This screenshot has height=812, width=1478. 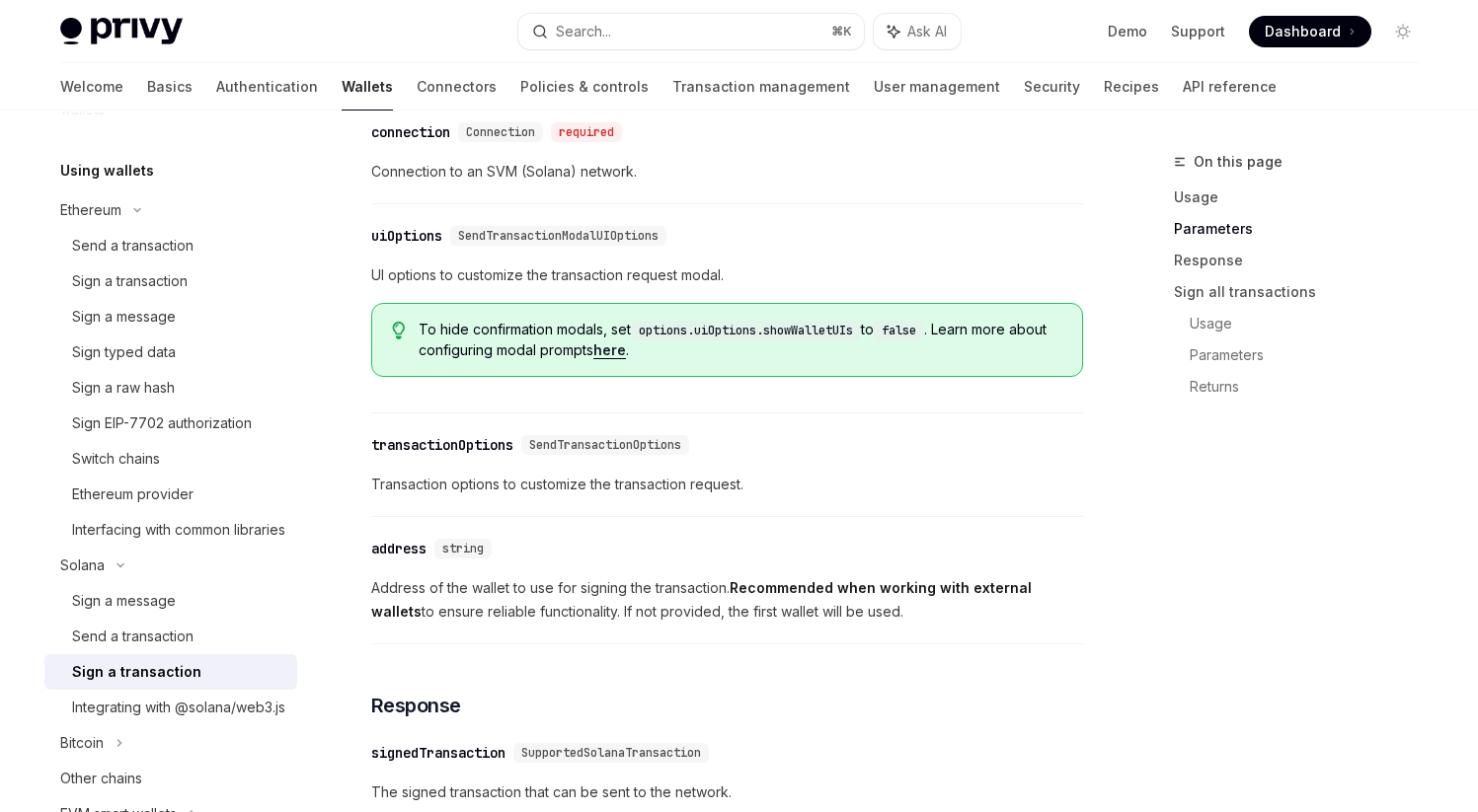 I want to click on a: Other chains, so click(x=170, y=778).